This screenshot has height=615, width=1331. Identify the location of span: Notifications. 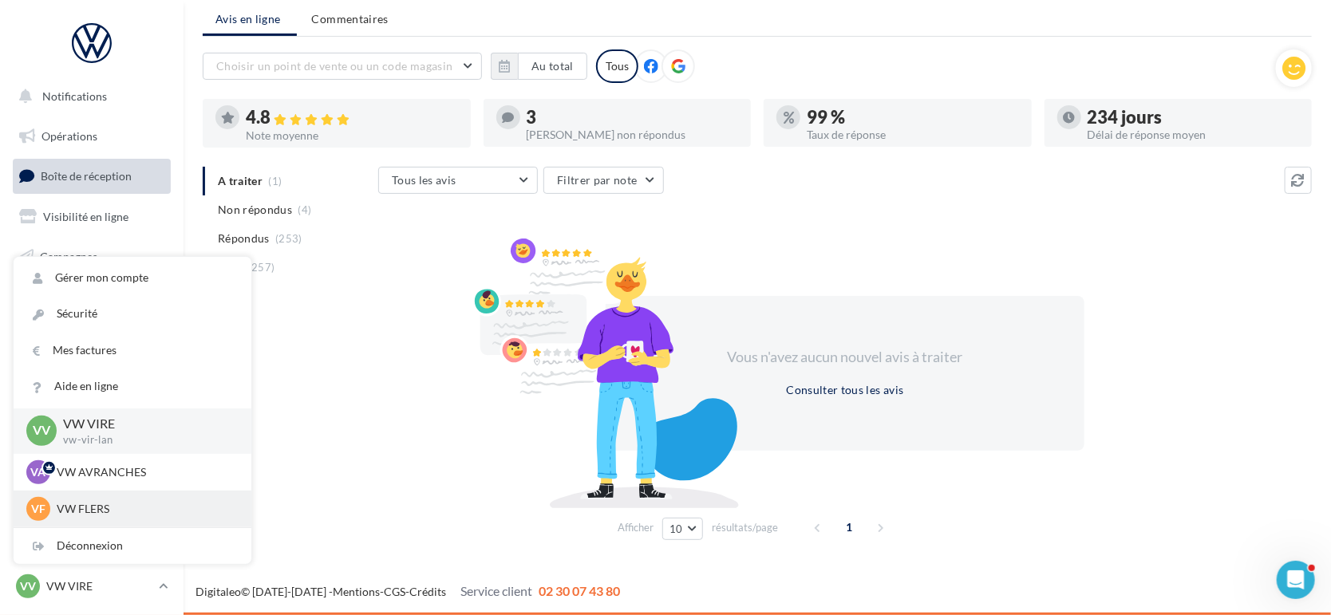
(74, 96).